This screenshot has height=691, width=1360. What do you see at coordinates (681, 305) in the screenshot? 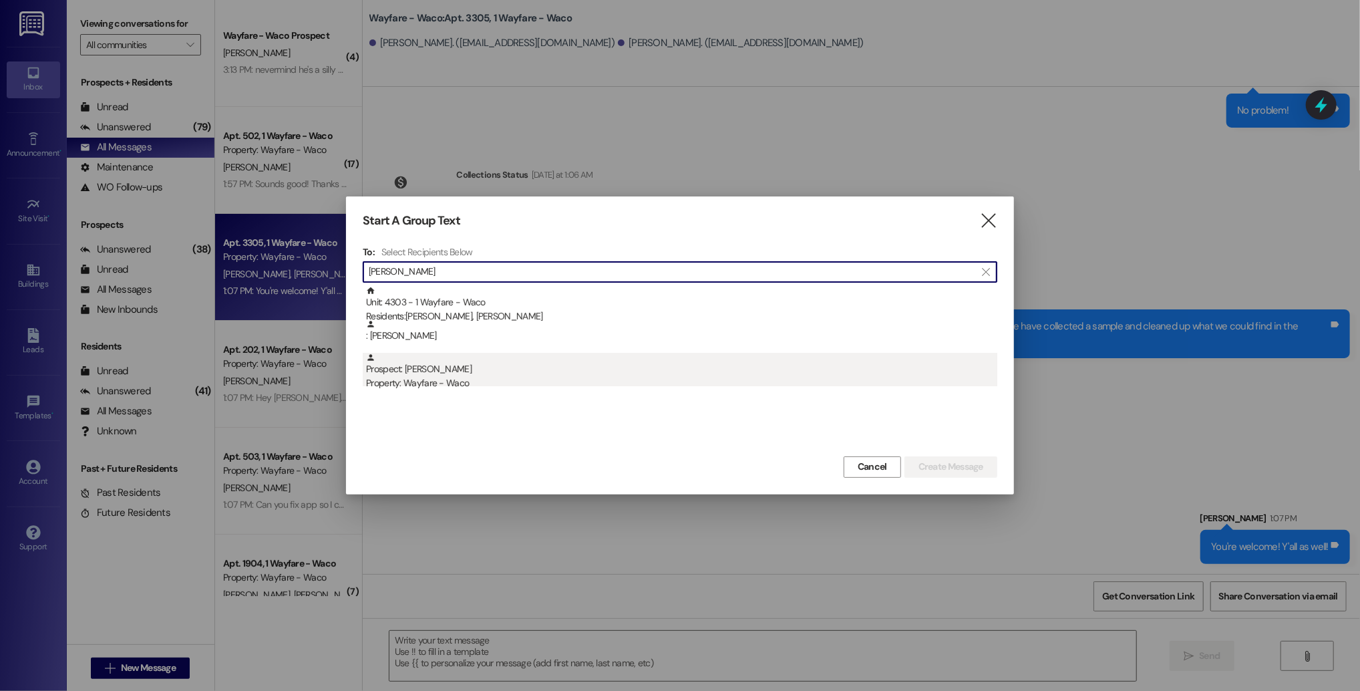
I see `div: Unit: 4303 - 1 Wayfare - Waco` at bounding box center [681, 305].